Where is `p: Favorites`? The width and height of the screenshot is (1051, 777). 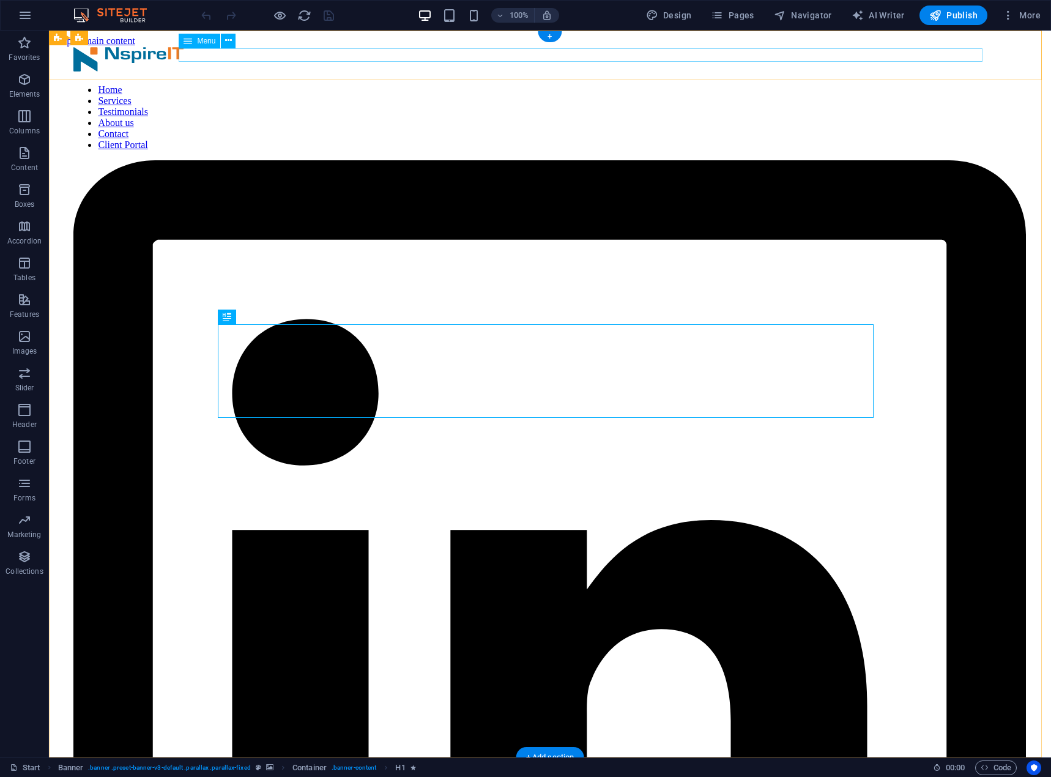 p: Favorites is located at coordinates (24, 58).